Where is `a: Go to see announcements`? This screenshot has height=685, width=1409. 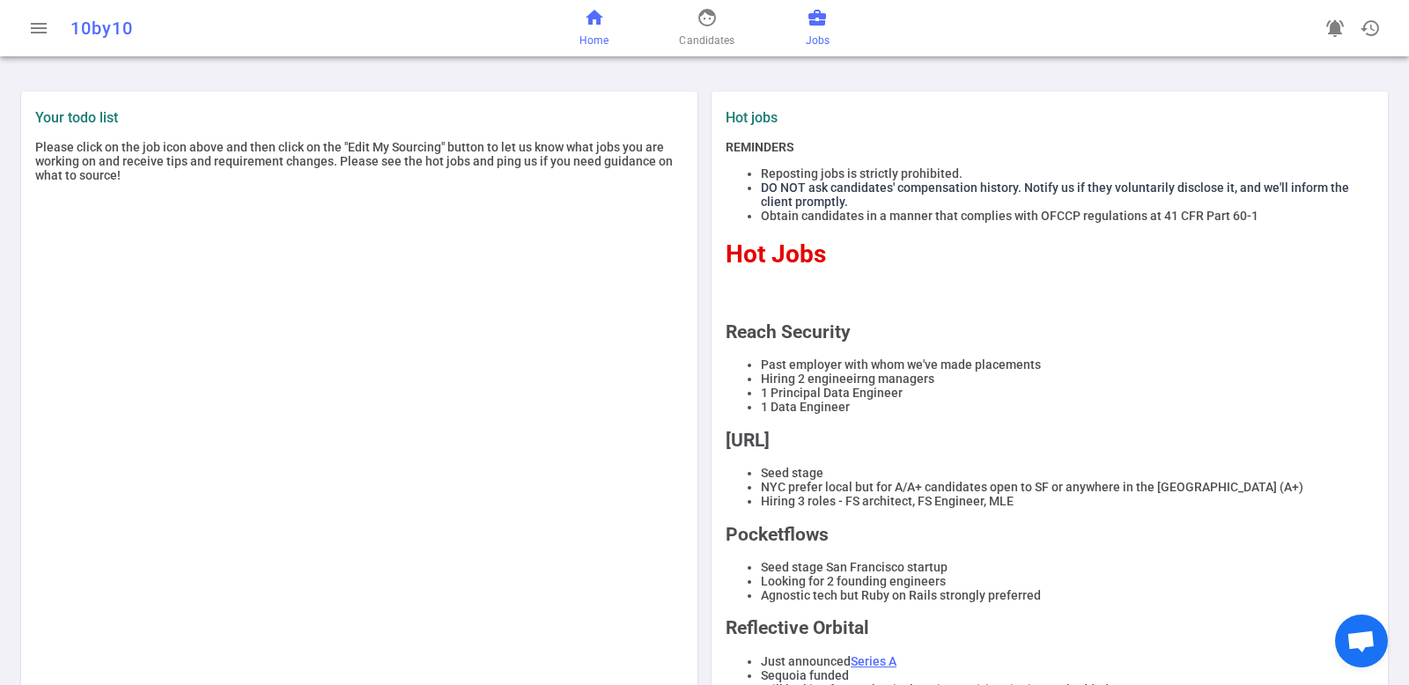 a: Go to see announcements is located at coordinates (1335, 28).